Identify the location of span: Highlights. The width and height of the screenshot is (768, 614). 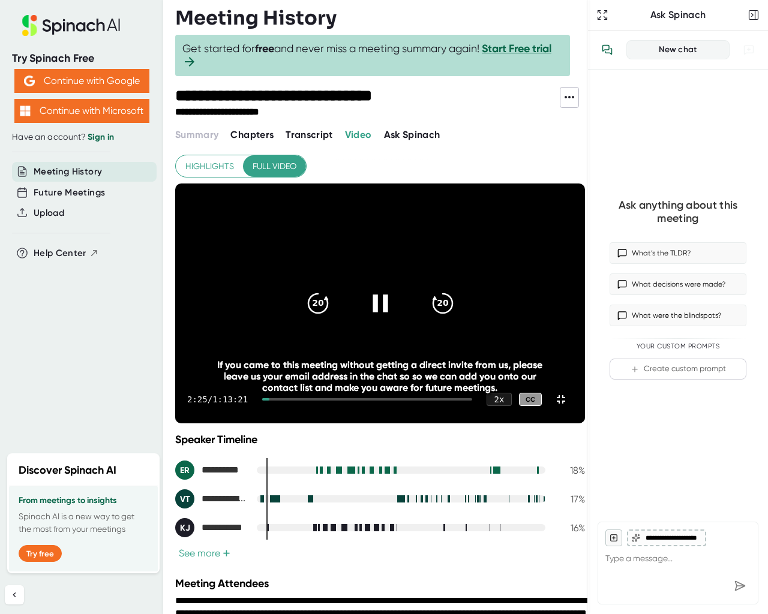
(209, 166).